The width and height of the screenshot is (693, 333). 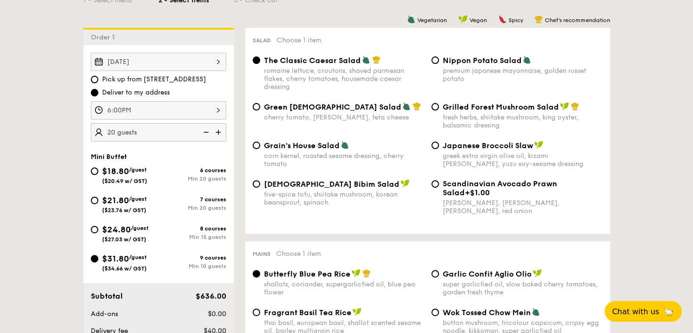 I want to click on input: $21.80/guest($23.76 w/ GST)7 coursesMin 20 guests, so click(x=95, y=200).